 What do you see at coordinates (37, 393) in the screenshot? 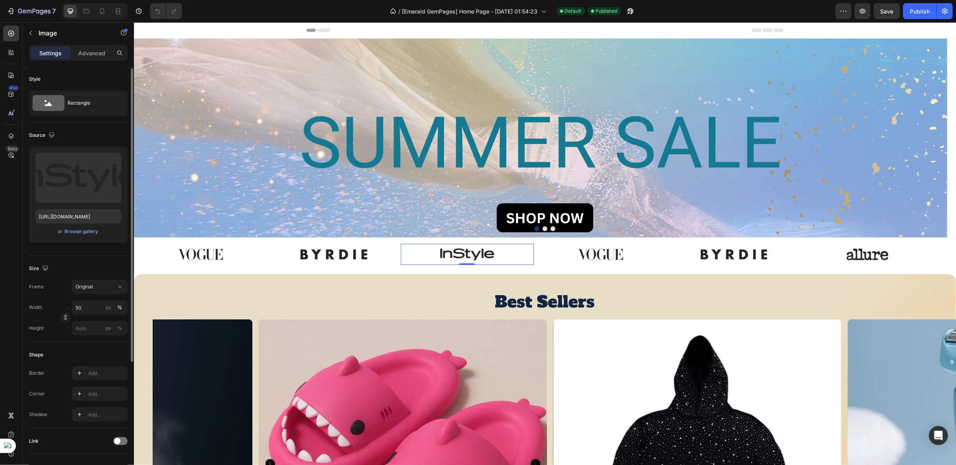
I see `div: Corner` at bounding box center [37, 393].